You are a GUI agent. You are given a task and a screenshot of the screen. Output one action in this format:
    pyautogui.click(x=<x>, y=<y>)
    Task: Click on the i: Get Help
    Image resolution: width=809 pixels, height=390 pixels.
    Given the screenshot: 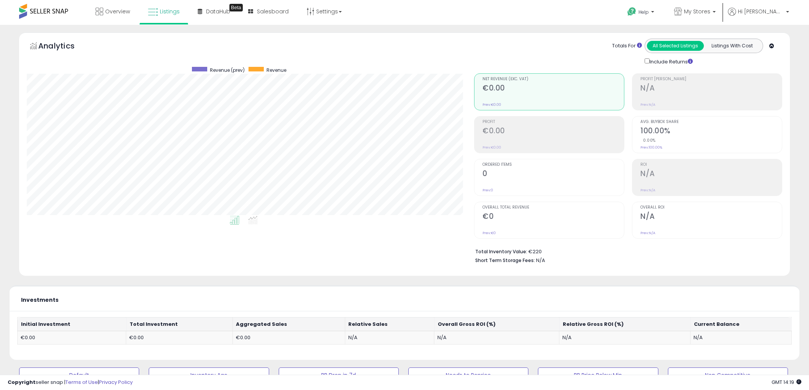 What is the action you would take?
    pyautogui.click(x=631, y=11)
    